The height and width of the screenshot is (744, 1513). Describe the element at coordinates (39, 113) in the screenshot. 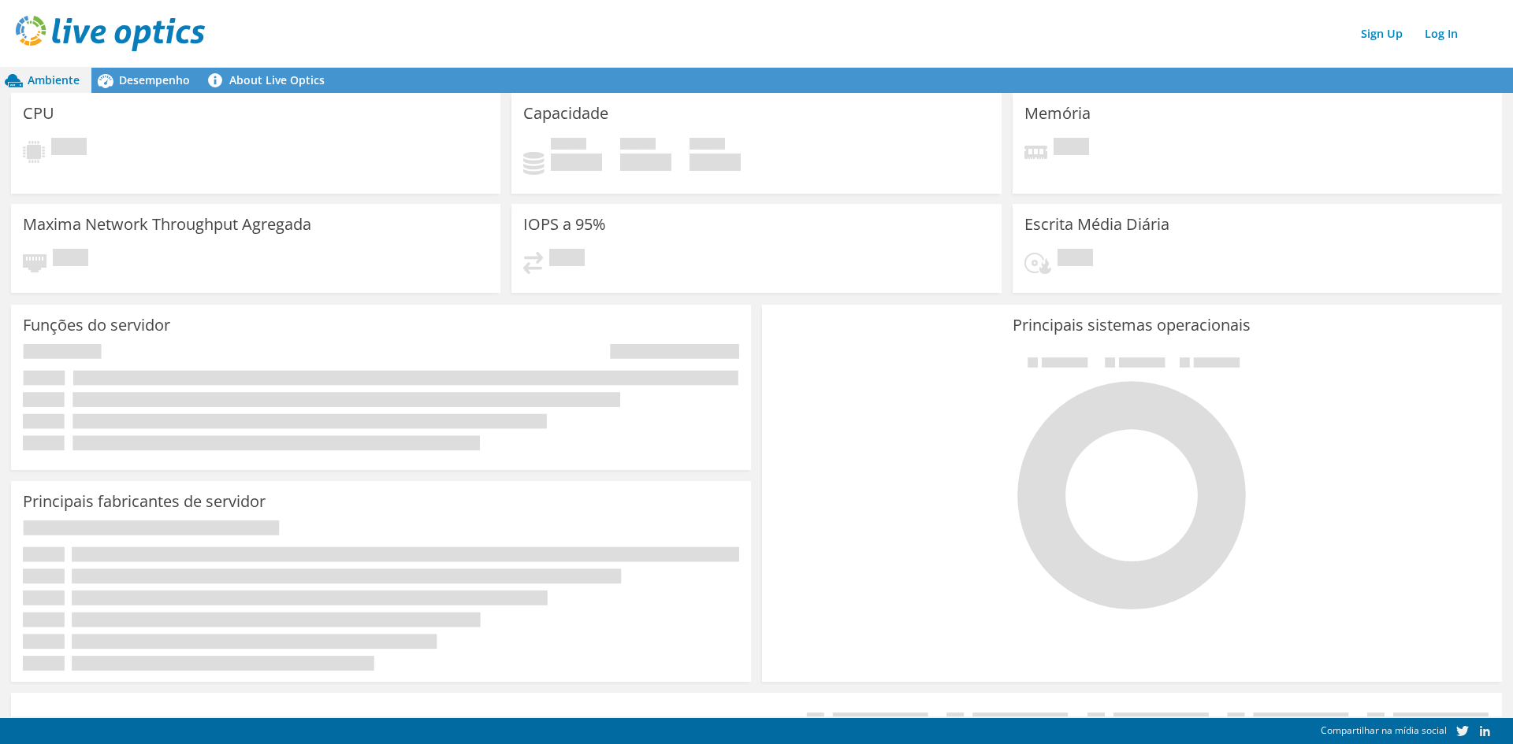

I see `h3: CPU` at that location.